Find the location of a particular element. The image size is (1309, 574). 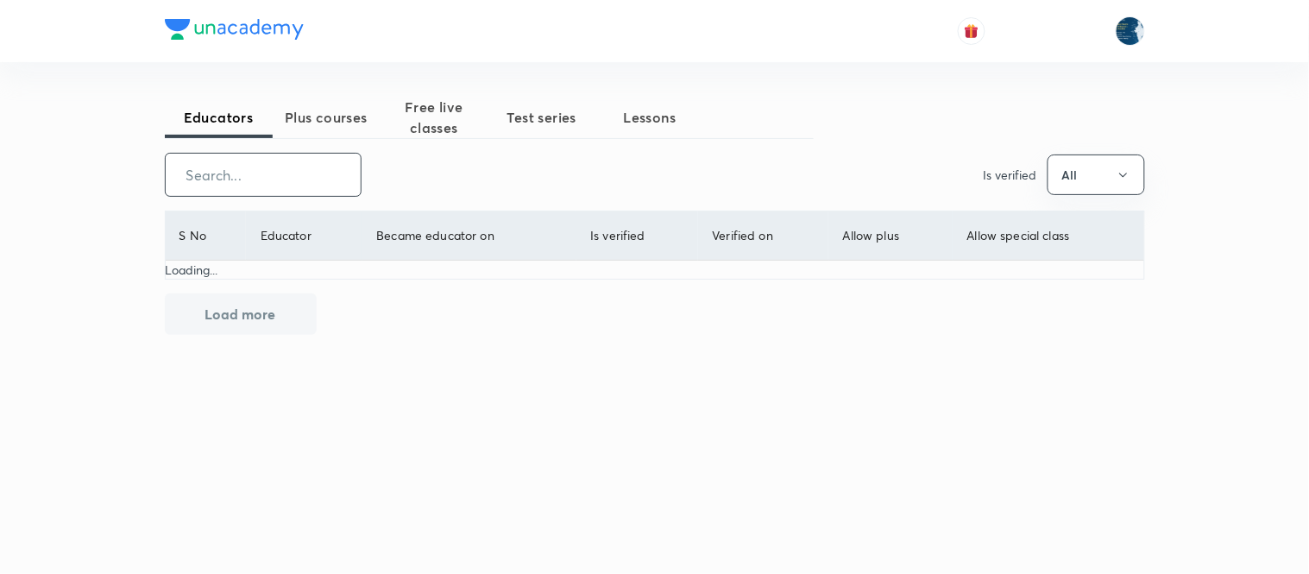

img: Company Logo is located at coordinates (234, 29).